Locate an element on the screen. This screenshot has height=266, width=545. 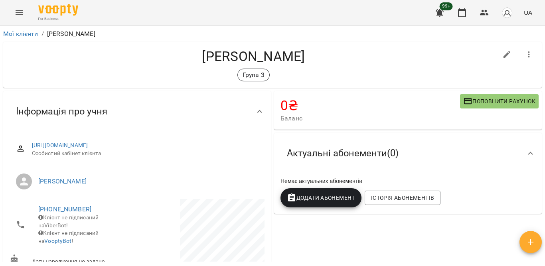
span: Баланс is located at coordinates (370, 118).